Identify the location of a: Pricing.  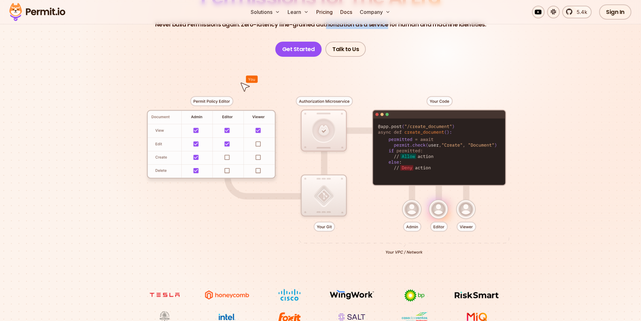
(324, 12).